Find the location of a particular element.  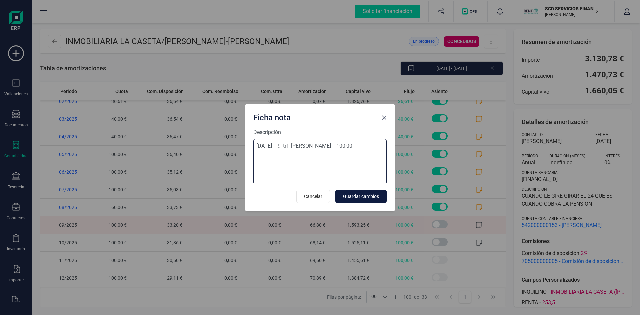

button: Cancelar is located at coordinates (313, 196).